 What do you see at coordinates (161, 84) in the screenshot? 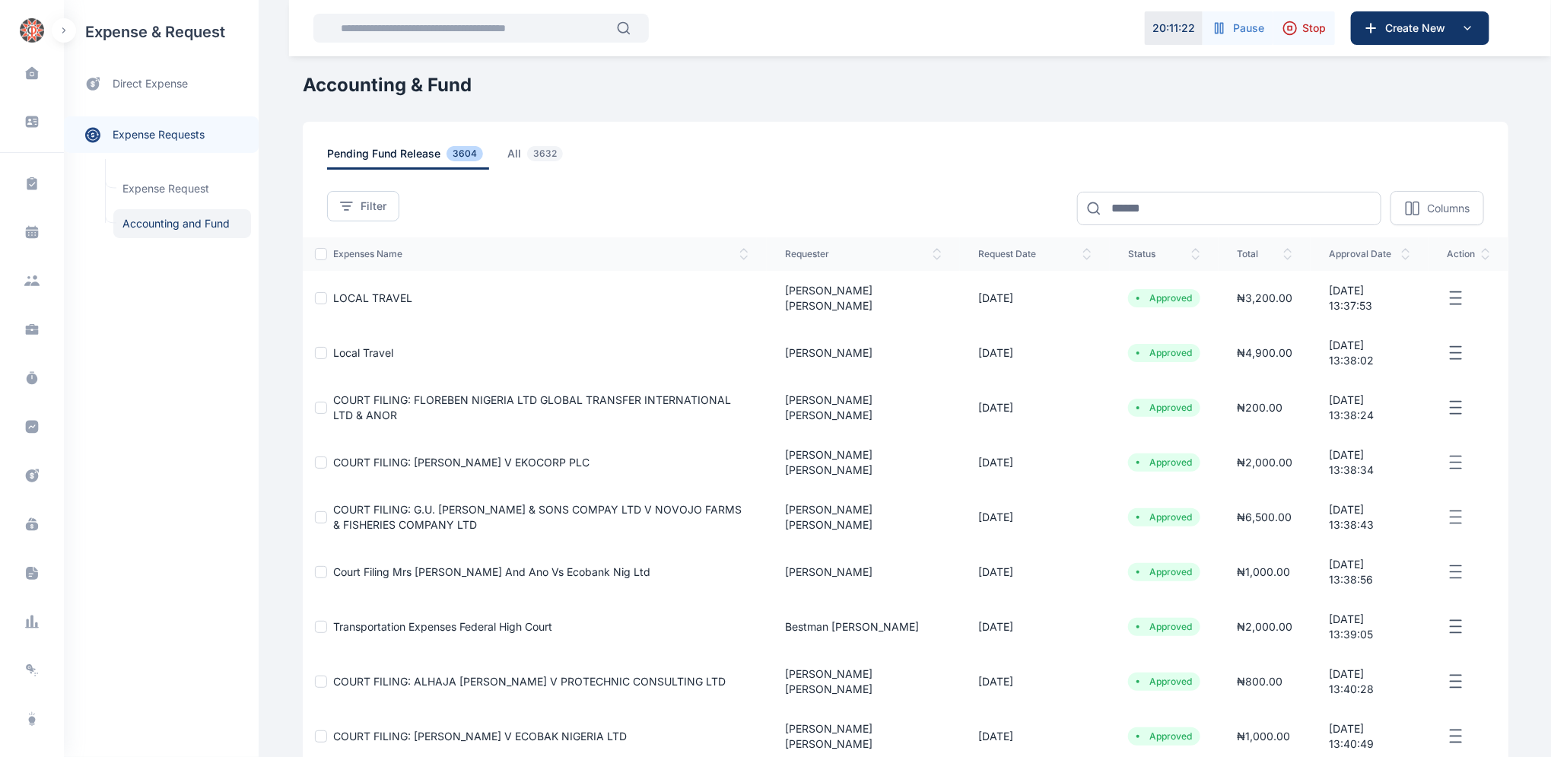
I see `a: direct expense` at bounding box center [161, 84].